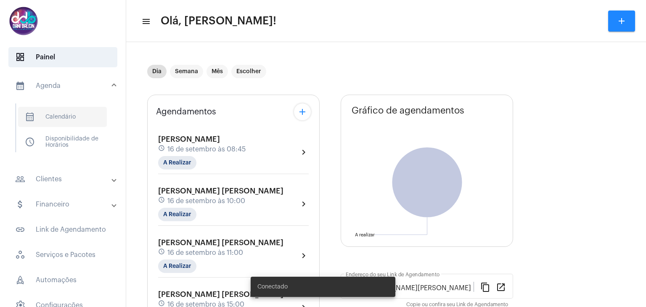  What do you see at coordinates (62, 142) in the screenshot?
I see `span: Disponibilidade de Horários` at bounding box center [62, 142].